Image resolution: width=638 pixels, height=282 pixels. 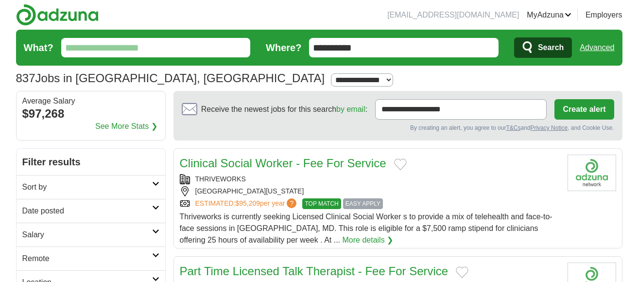 What do you see at coordinates (283, 48) in the screenshot?
I see `label: Where?` at bounding box center [283, 48].